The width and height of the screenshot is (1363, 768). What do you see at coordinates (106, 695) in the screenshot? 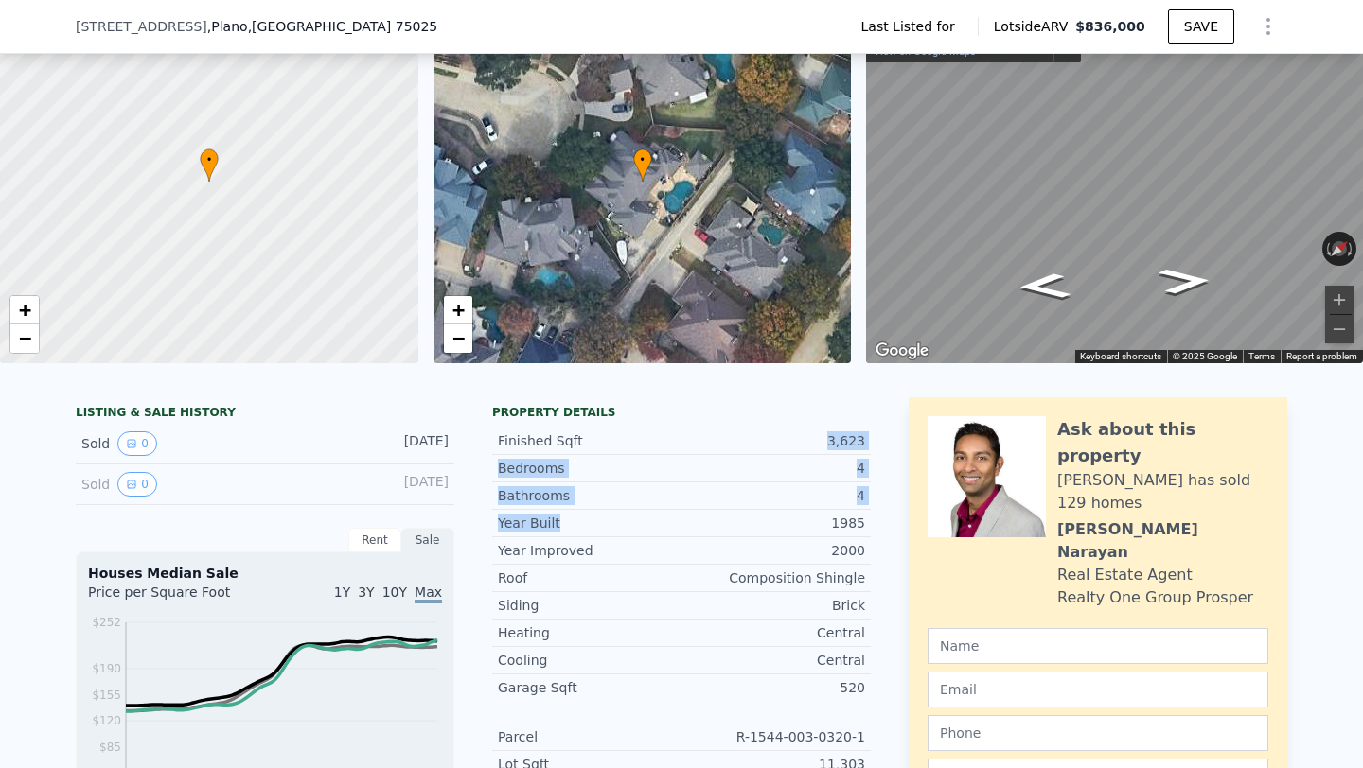
I see `tspan: $155` at bounding box center [106, 695].